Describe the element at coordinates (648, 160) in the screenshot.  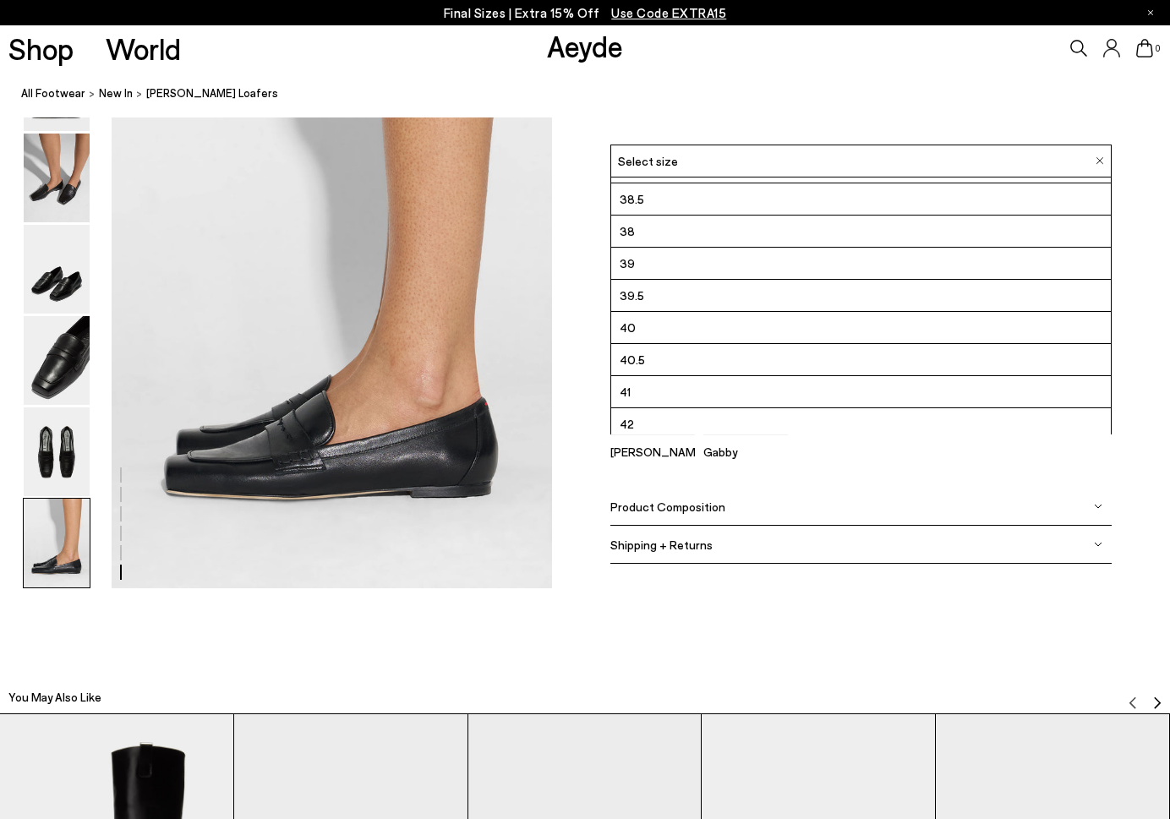
I see `span: Select size` at that location.